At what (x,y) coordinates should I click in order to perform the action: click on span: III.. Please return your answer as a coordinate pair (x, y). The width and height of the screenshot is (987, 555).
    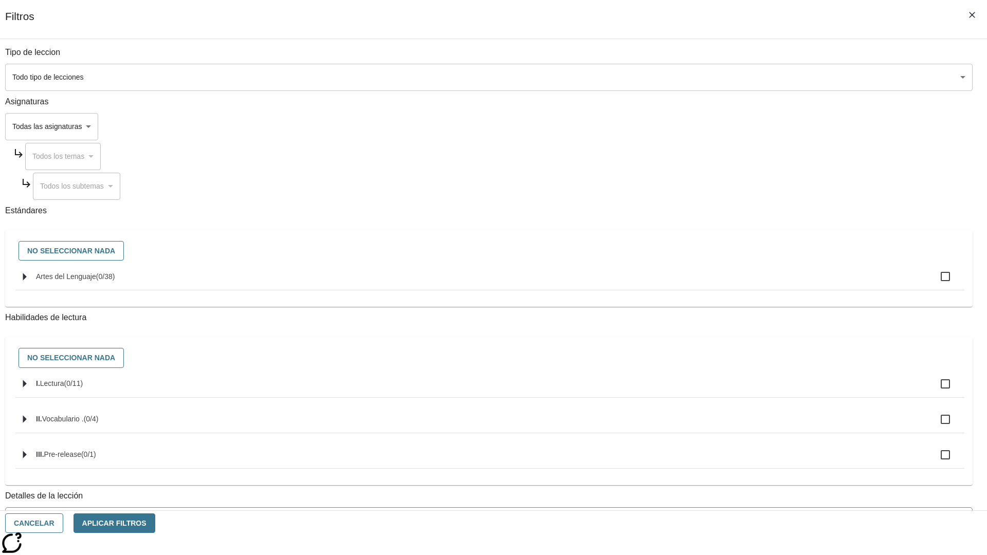
    Looking at the image, I should click on (40, 454).